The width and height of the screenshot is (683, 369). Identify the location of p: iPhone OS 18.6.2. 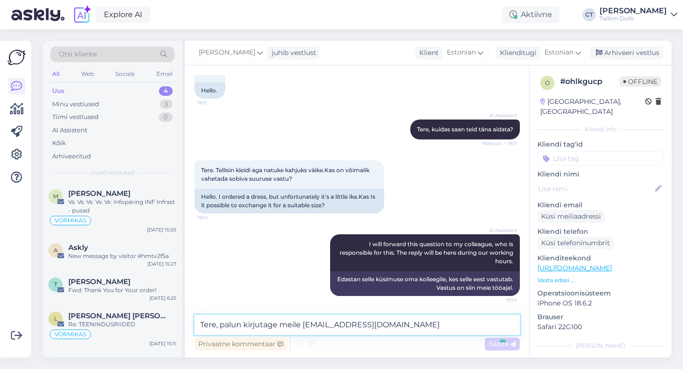
(600, 303).